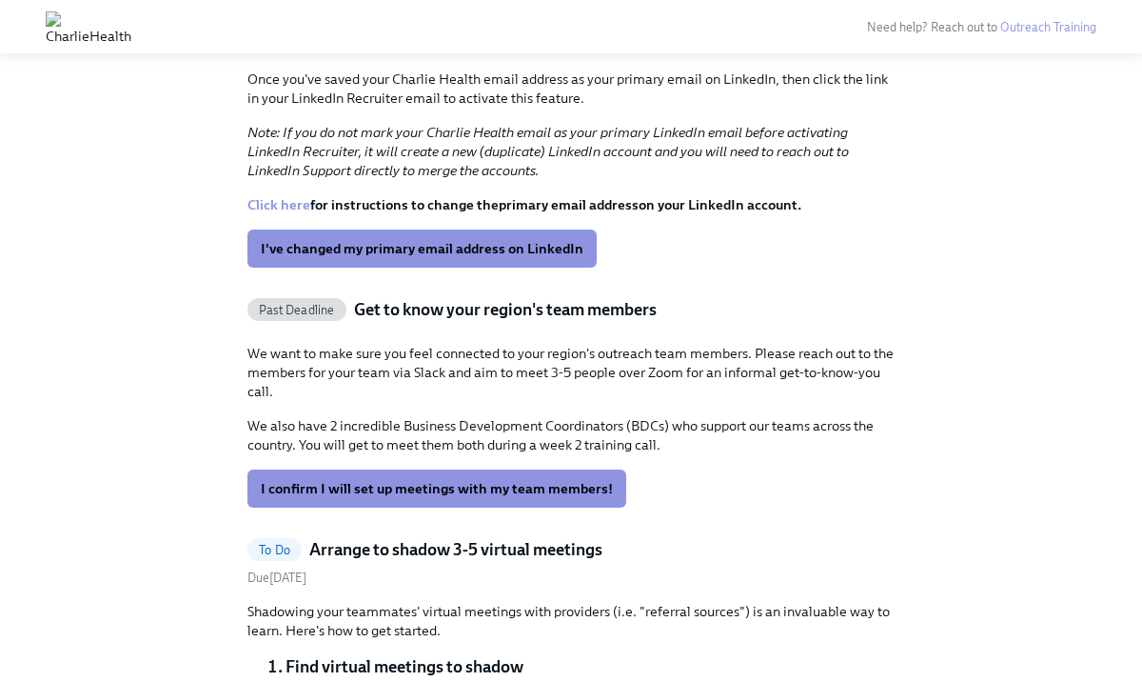 Image resolution: width=1142 pixels, height=682 pixels. Describe the element at coordinates (279, 205) in the screenshot. I see `a: Click here` at that location.